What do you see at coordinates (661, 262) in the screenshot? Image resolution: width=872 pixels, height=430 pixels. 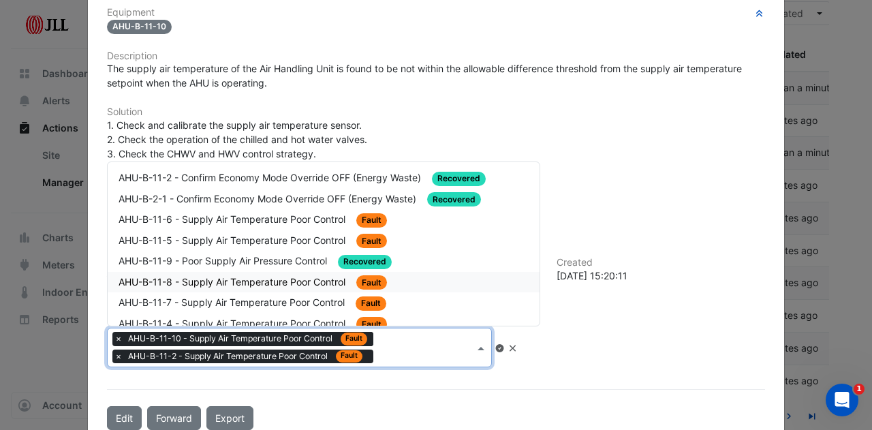 I see `h6: Created` at bounding box center [661, 262].